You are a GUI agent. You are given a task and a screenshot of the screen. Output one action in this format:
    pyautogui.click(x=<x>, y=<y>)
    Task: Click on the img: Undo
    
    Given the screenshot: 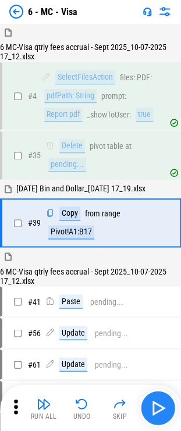 What is the action you would take?
    pyautogui.click(x=82, y=404)
    